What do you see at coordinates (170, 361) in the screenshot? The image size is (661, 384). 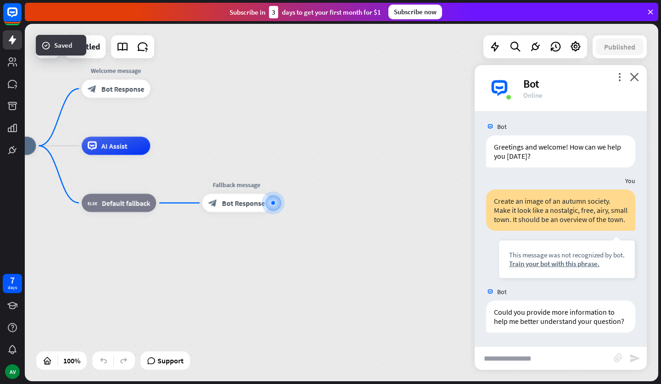 I see `span: Support` at bounding box center [170, 361].